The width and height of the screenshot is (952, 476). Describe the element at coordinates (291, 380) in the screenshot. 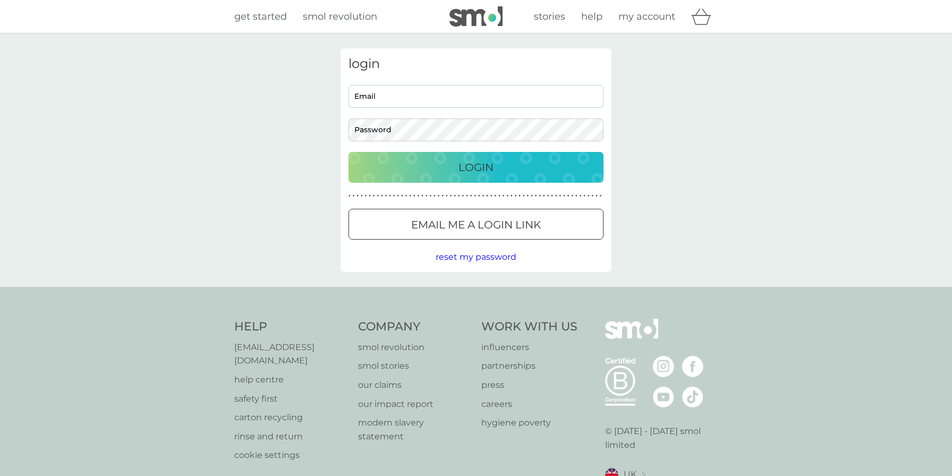

I see `a: help centre` at that location.